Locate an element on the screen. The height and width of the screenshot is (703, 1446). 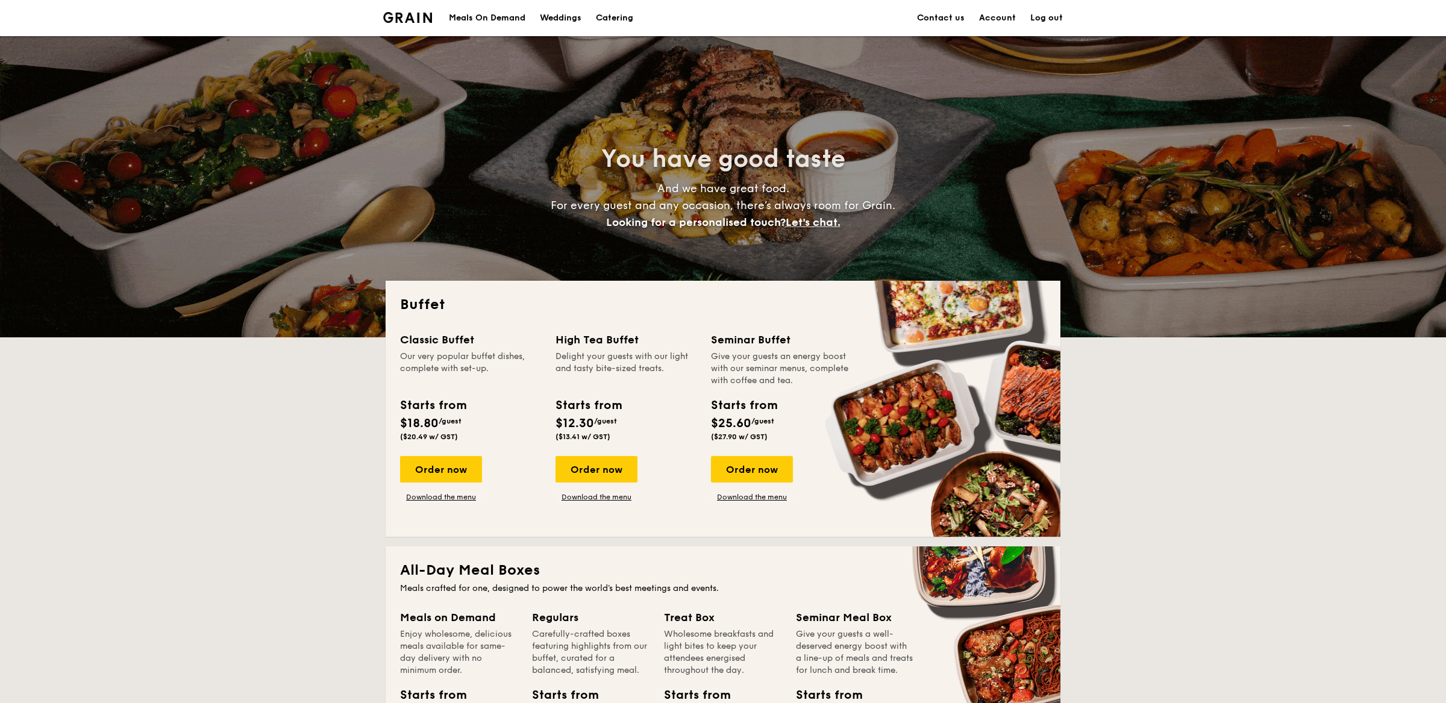
div: Give your guests a well-deserved energy boost with a line-up of meals and treats for lunch and br... is located at coordinates (854, 652).